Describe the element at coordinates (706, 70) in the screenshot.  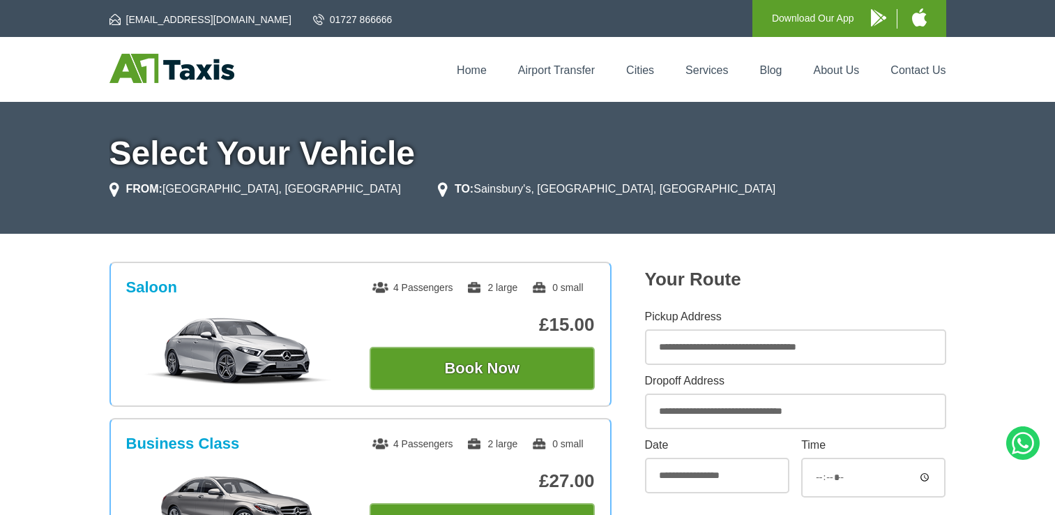
I see `a: Services` at that location.